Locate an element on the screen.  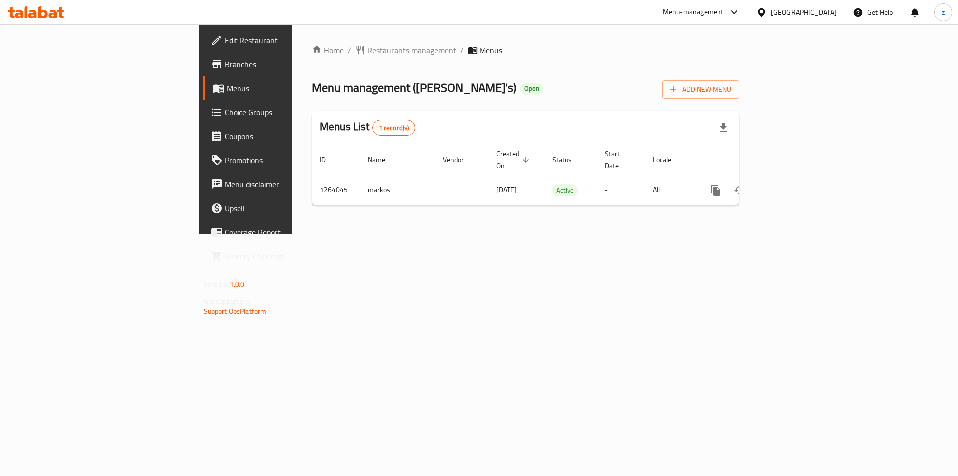
span: Get support on: is located at coordinates (227, 301).